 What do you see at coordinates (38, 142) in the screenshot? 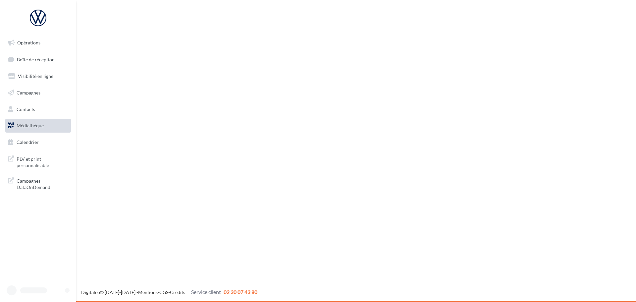
I see `a: Calendrier` at bounding box center [38, 142].